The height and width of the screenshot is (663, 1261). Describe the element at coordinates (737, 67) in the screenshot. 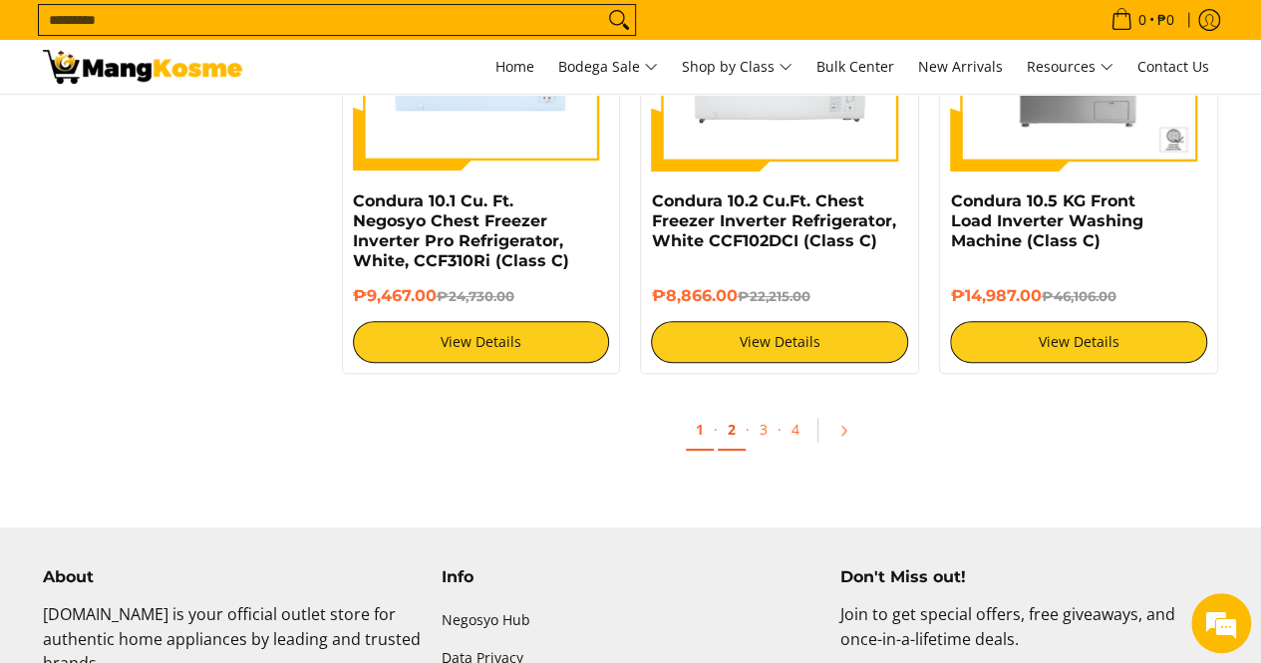

I see `a: Shop by Class` at that location.